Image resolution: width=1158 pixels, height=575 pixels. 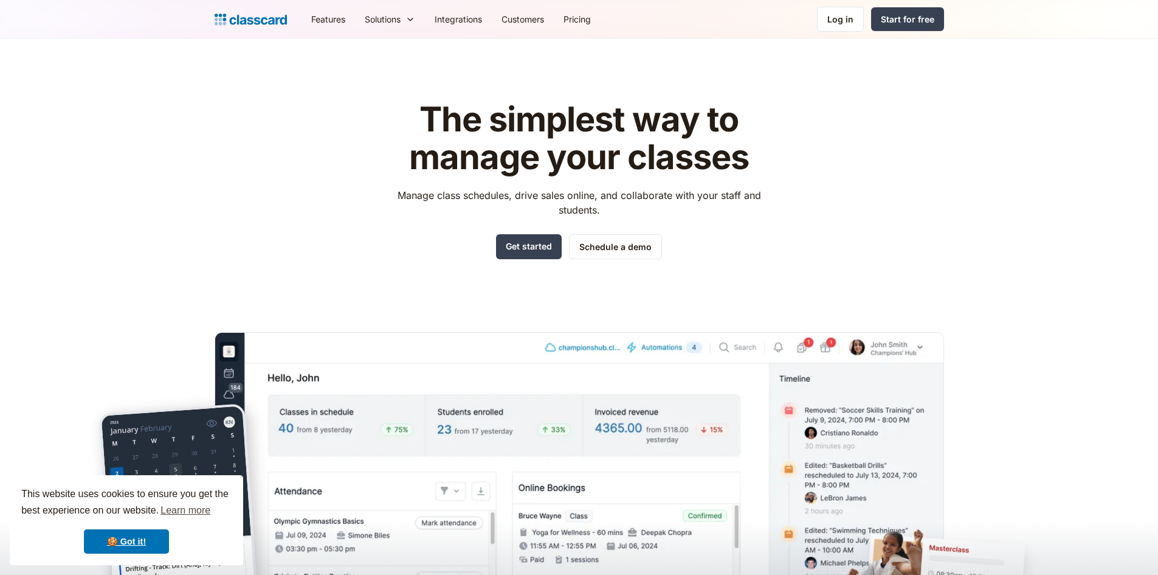 I want to click on a: dismiss cookie message, so click(x=126, y=541).